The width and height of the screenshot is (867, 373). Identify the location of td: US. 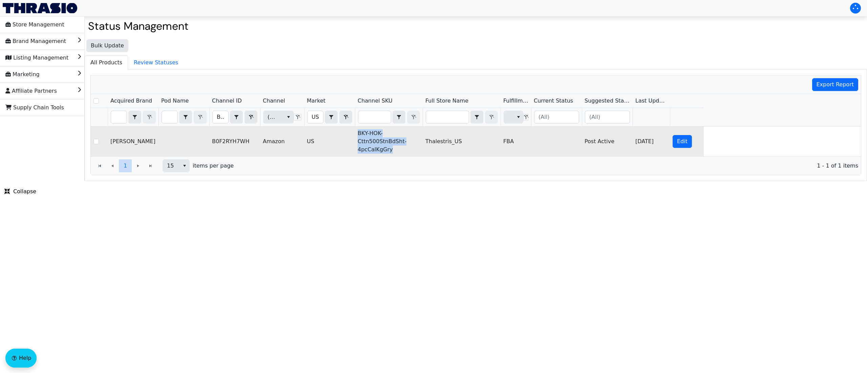
(330, 142).